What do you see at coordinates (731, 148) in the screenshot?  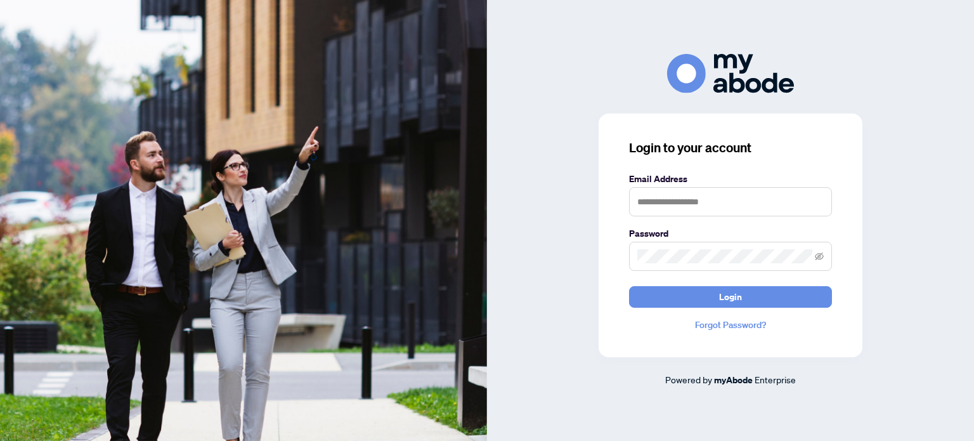 I see `h3: Login to your account` at bounding box center [731, 148].